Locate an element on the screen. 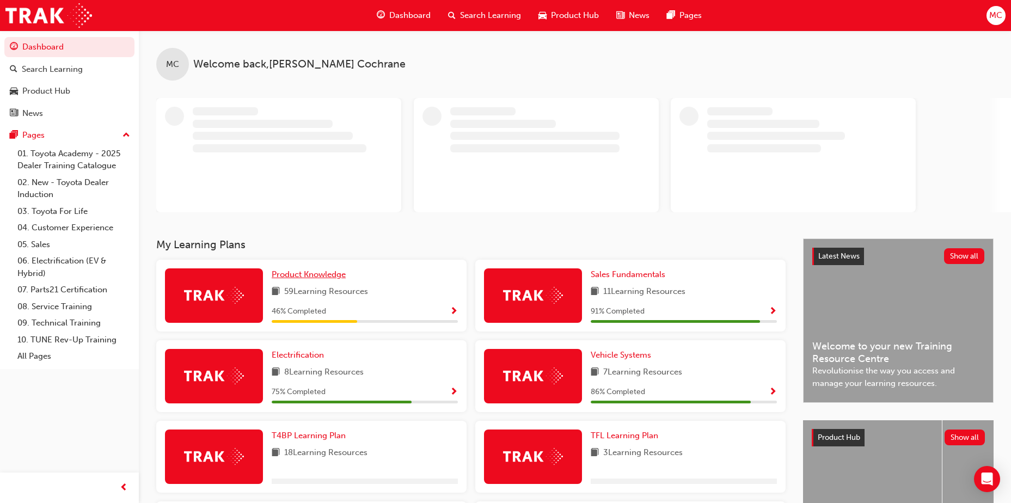 The image size is (1011, 503). div: Open Intercom Messenger is located at coordinates (987, 479).